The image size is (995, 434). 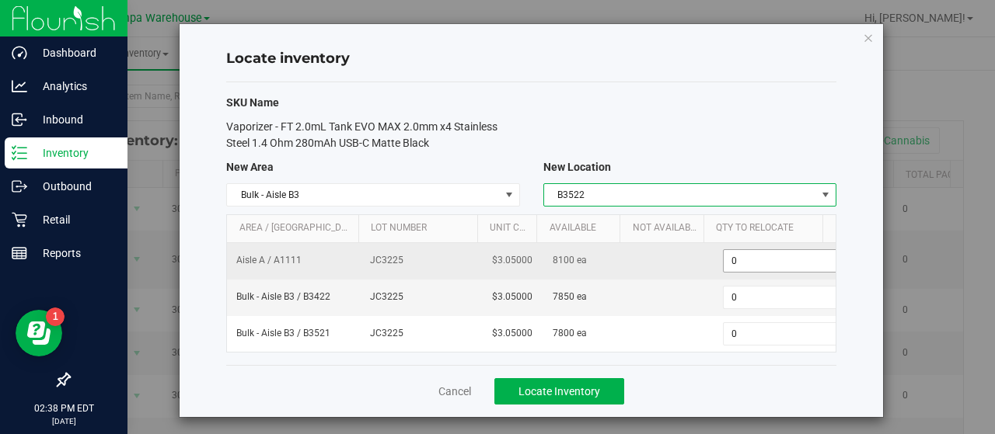 What do you see at coordinates (9, 9) in the screenshot?
I see `span: 1` at bounding box center [9, 9].